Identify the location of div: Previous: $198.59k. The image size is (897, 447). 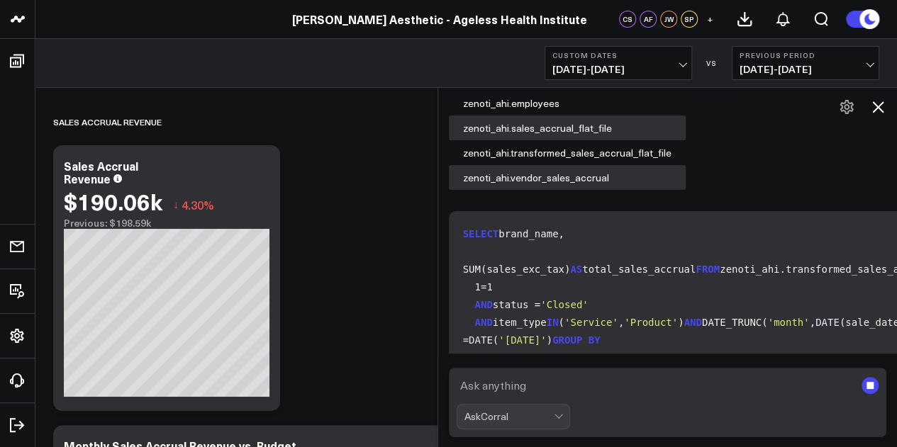
(167, 223).